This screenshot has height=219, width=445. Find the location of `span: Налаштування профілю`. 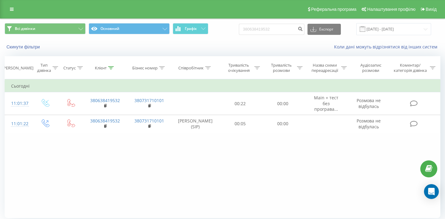

span: Налаштування профілю is located at coordinates (391, 9).